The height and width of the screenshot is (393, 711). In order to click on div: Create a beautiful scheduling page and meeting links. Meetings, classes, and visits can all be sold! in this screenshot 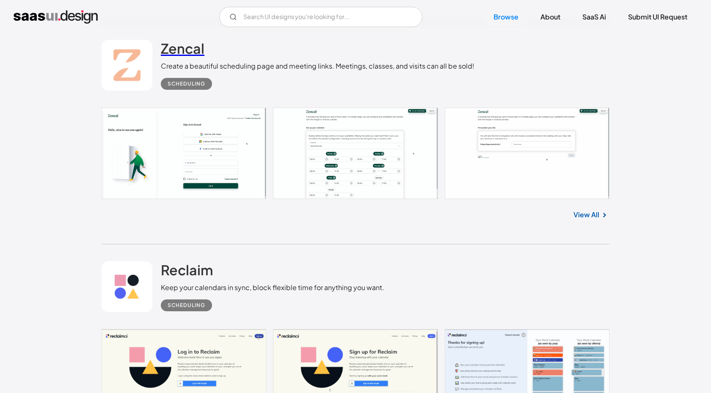, I will do `click(318, 66)`.